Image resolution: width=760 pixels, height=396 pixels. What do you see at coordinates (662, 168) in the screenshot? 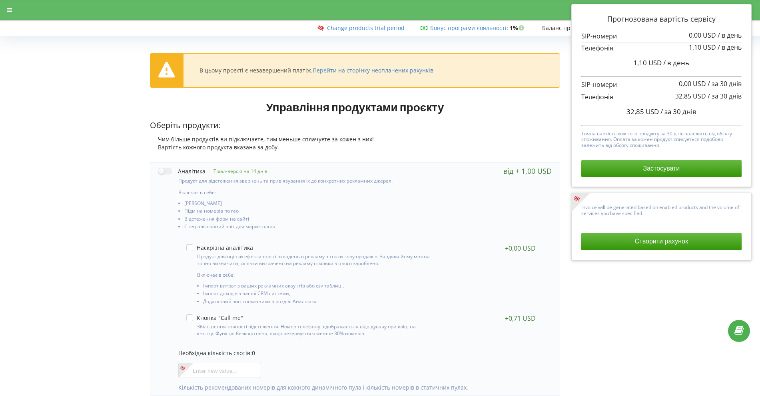
I see `button: Застосувати` at bounding box center [662, 168].